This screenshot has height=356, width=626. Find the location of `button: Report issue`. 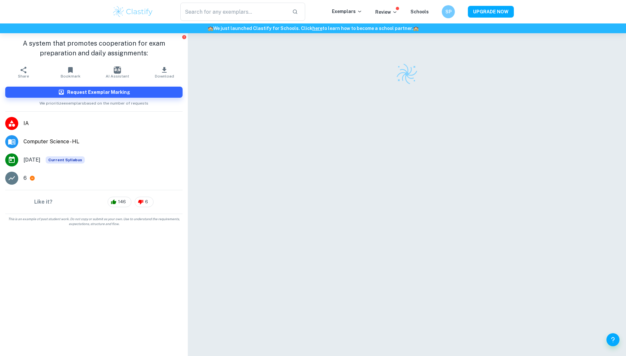

button: Report issue is located at coordinates (184, 37).